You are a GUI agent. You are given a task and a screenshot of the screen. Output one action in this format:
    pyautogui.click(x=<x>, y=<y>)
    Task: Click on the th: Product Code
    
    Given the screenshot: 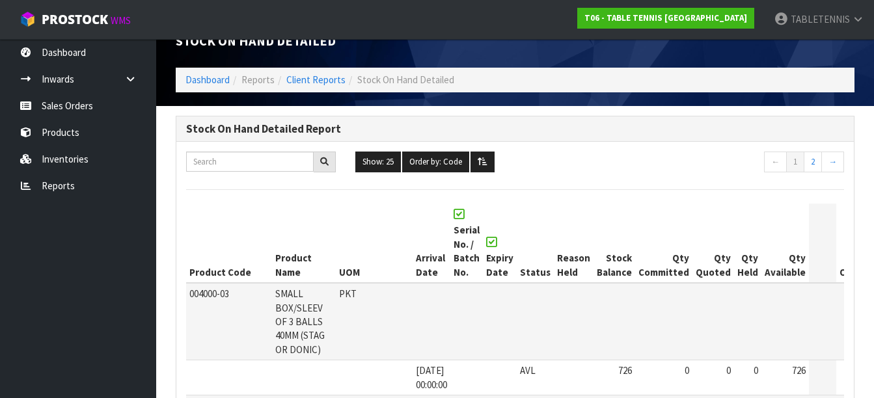 What is the action you would take?
    pyautogui.click(x=229, y=243)
    